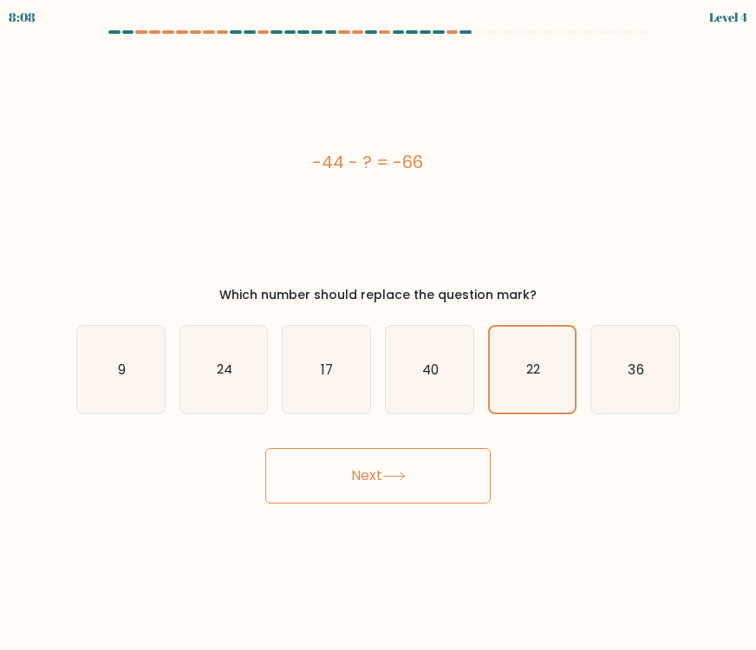  Describe the element at coordinates (728, 16) in the screenshot. I see `div: Level 4` at that location.